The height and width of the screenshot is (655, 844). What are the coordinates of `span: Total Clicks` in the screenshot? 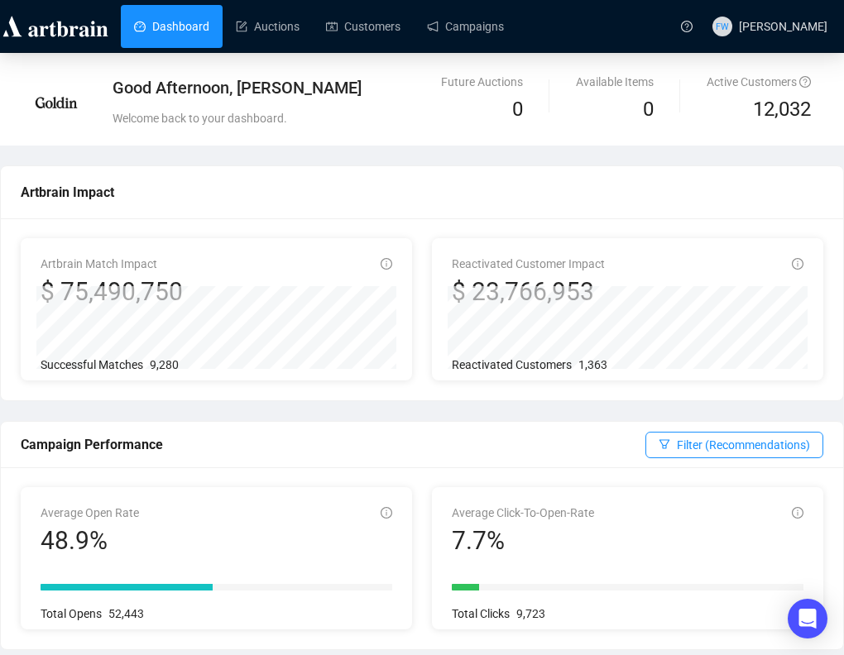 It's located at (481, 614).